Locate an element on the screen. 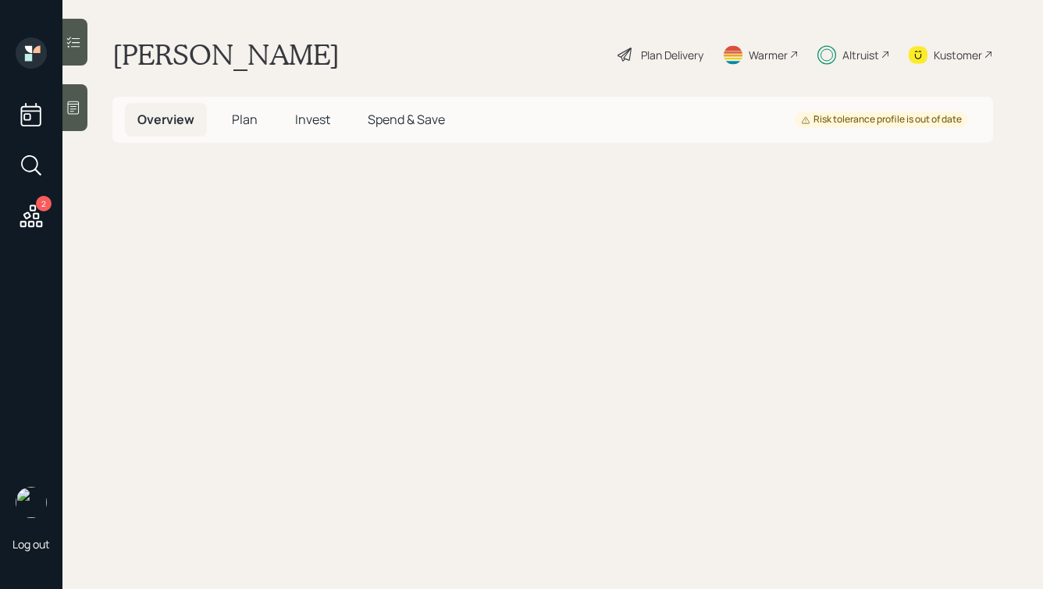  div: Log out is located at coordinates (31, 544).